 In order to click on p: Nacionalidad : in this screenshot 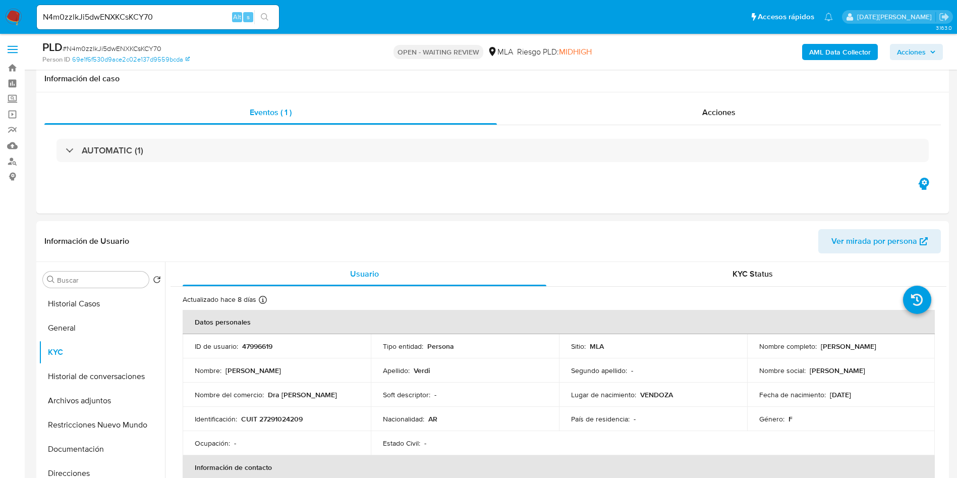, I will do `click(404, 419)`.